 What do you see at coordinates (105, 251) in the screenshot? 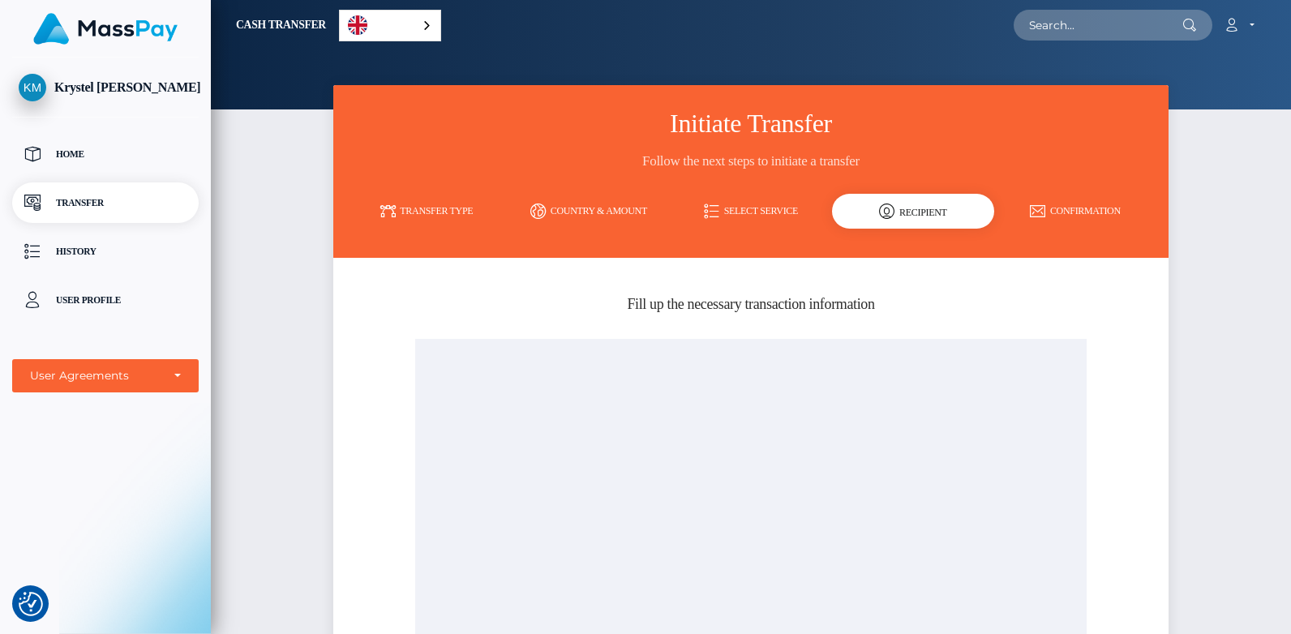
I see `a: History` at bounding box center [105, 251].